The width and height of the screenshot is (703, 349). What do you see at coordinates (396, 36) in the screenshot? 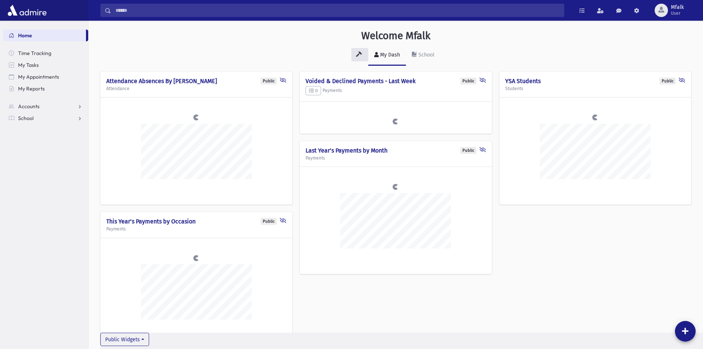
I see `h3: Welcome Mfalk` at bounding box center [396, 36].